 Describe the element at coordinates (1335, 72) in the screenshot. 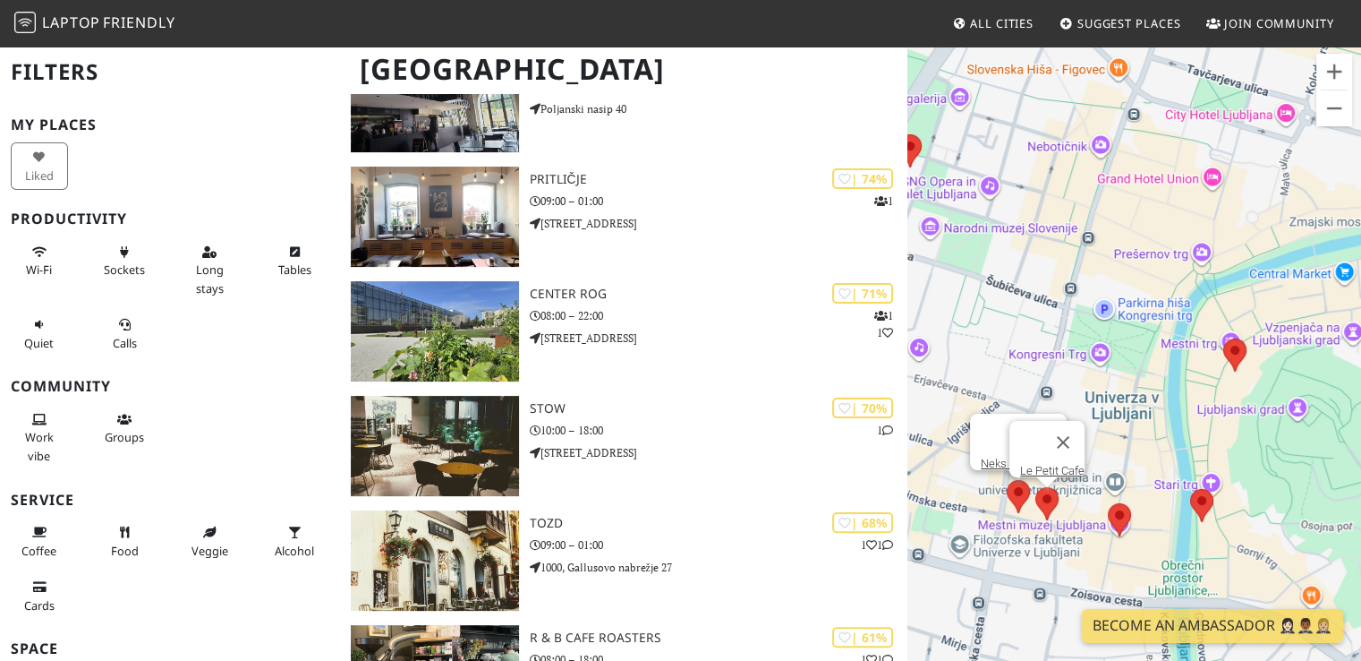

I see `button: Zoom in` at that location.